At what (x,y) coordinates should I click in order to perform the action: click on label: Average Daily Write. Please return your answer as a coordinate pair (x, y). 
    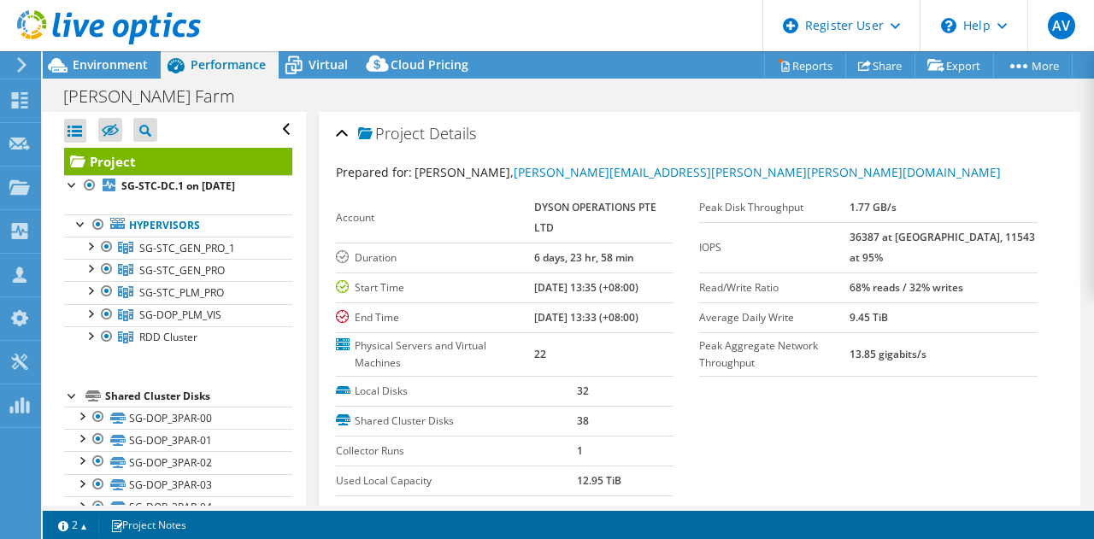
    Looking at the image, I should click on (774, 318).